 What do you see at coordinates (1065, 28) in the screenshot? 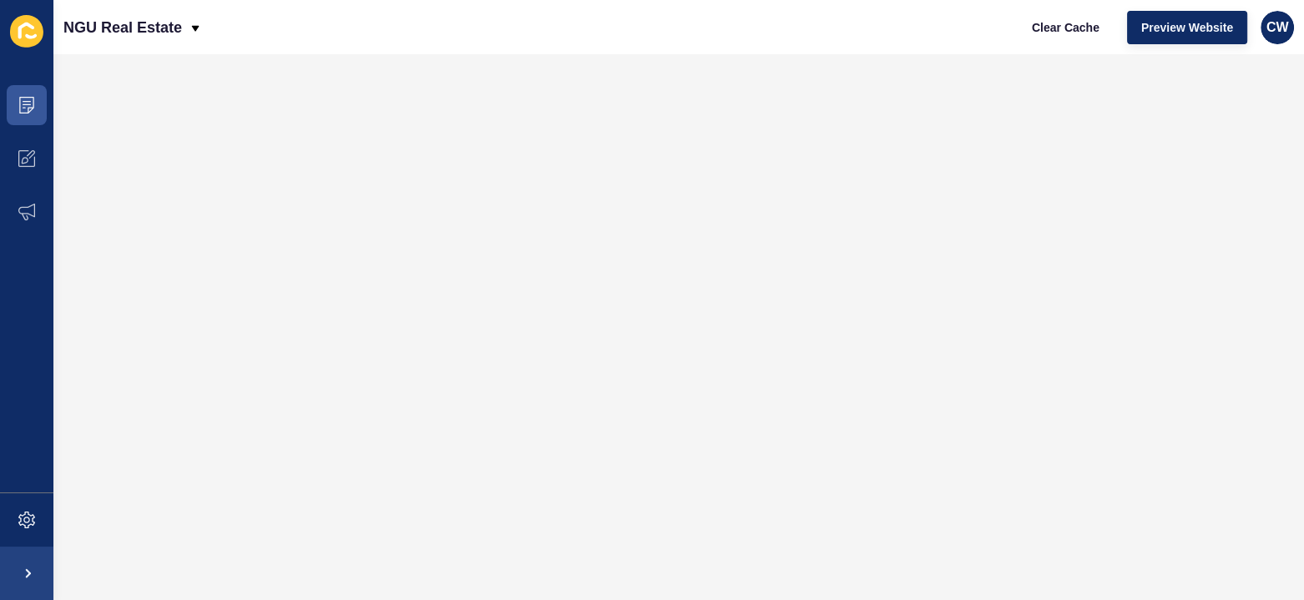
I see `span: Clear Cache` at bounding box center [1065, 28].